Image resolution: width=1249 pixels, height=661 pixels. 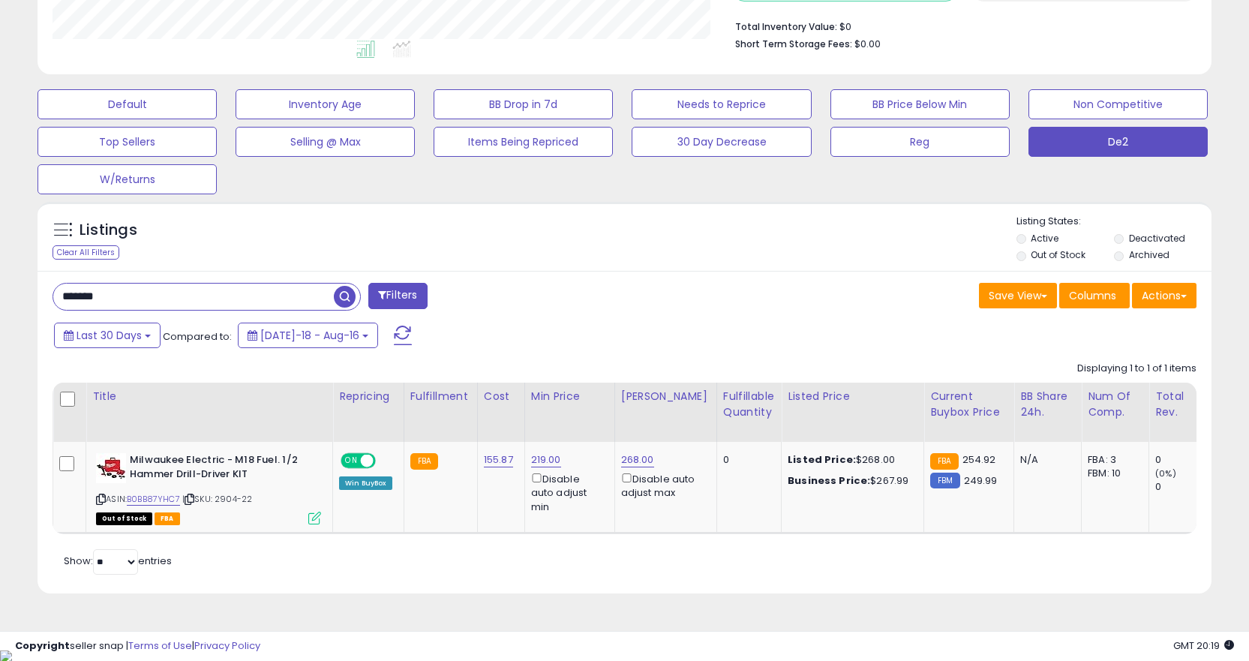 What do you see at coordinates (1136, 368) in the screenshot?
I see `div: Displaying 1 to 1 of 1 items` at bounding box center [1136, 368].